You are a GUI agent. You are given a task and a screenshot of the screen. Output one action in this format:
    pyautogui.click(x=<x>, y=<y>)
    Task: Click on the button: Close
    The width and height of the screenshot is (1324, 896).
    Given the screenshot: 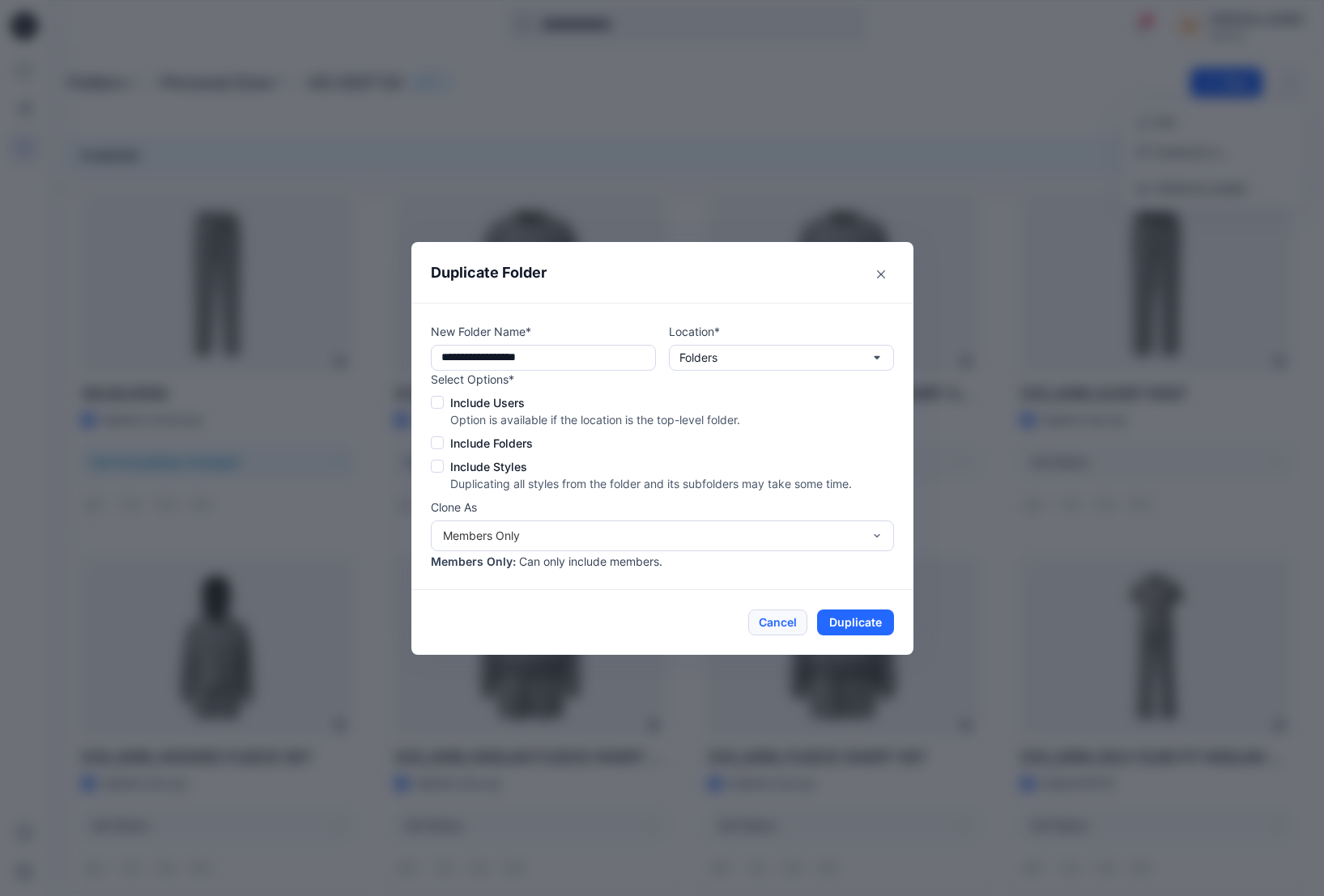 What is the action you would take?
    pyautogui.click(x=881, y=274)
    